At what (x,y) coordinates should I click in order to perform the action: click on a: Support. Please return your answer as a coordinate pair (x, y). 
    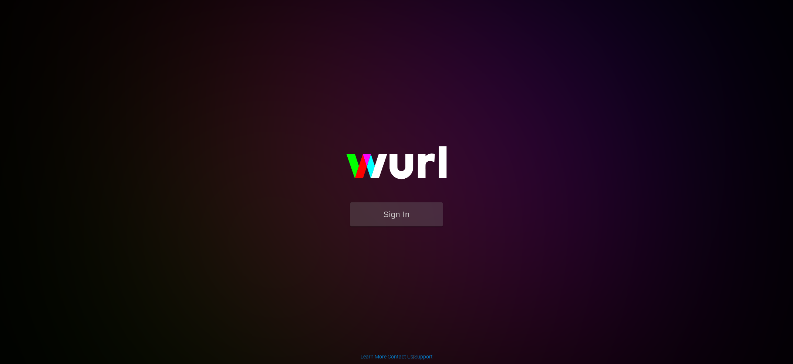
    Looking at the image, I should click on (424, 357).